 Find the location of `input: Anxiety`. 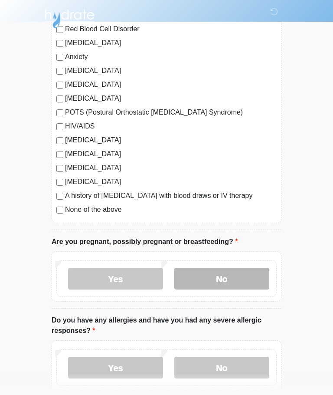

input: Anxiety is located at coordinates (60, 57).